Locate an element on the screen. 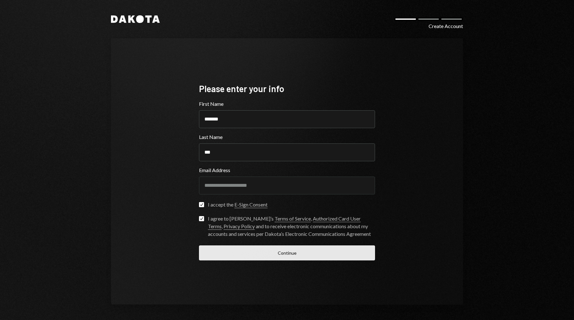 The height and width of the screenshot is (320, 574). label: First Name is located at coordinates (287, 104).